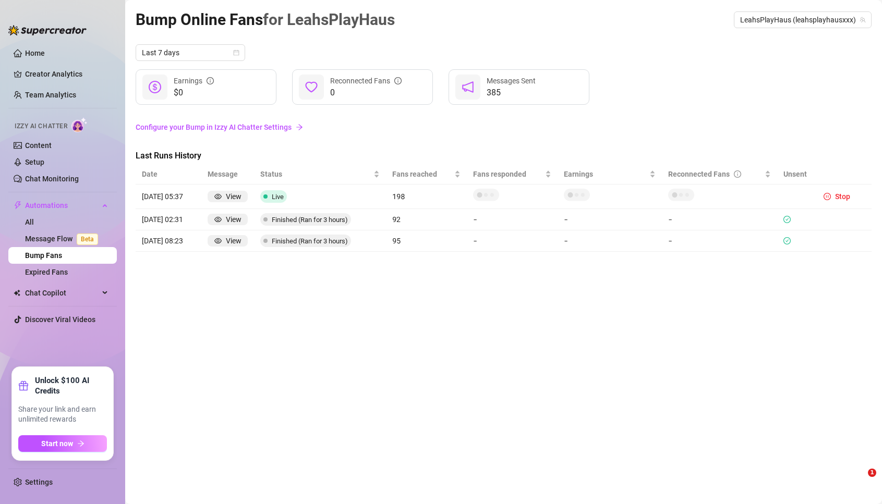 This screenshot has height=504, width=882. What do you see at coordinates (426, 197) in the screenshot?
I see `article: 198` at bounding box center [426, 197].